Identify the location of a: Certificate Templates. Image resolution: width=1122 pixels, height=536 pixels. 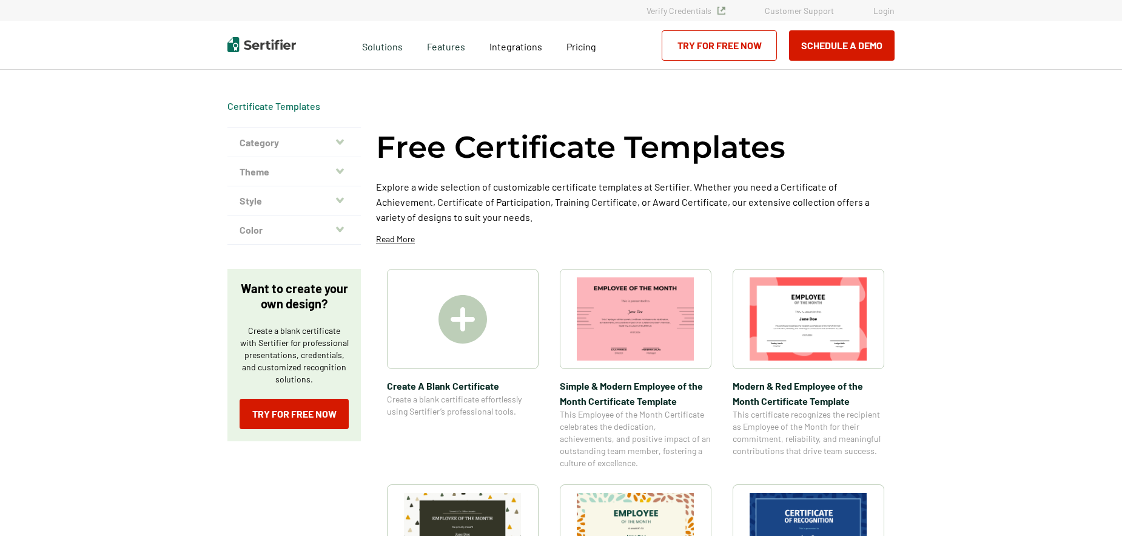
(274, 106).